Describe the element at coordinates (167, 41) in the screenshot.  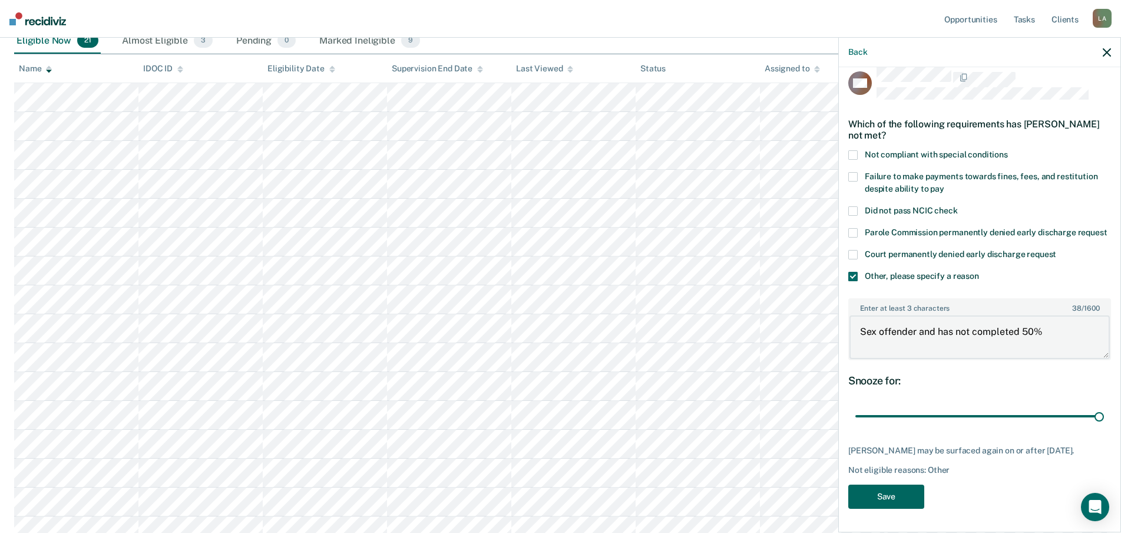
I see `div: Almost Eligible` at that location.